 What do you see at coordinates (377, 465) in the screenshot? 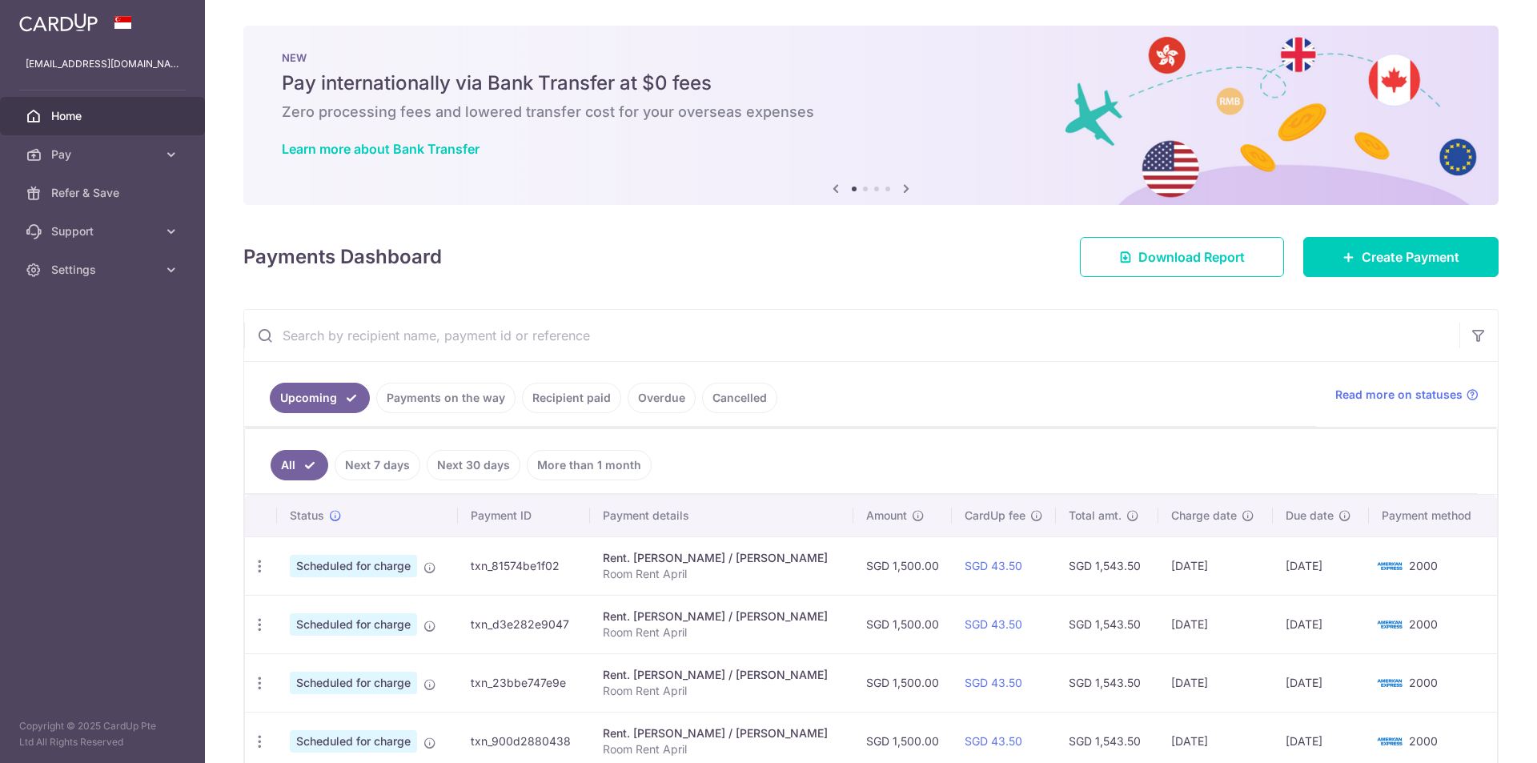
I see `a: Next 7 days` at bounding box center [377, 465].